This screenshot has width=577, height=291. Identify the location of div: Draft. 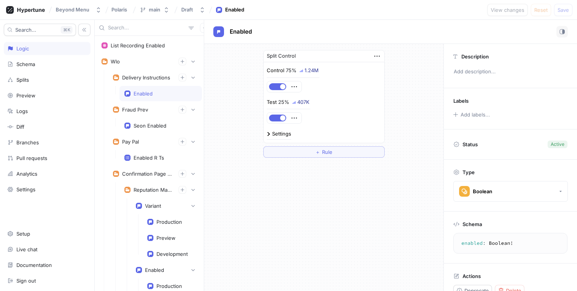
(187, 10).